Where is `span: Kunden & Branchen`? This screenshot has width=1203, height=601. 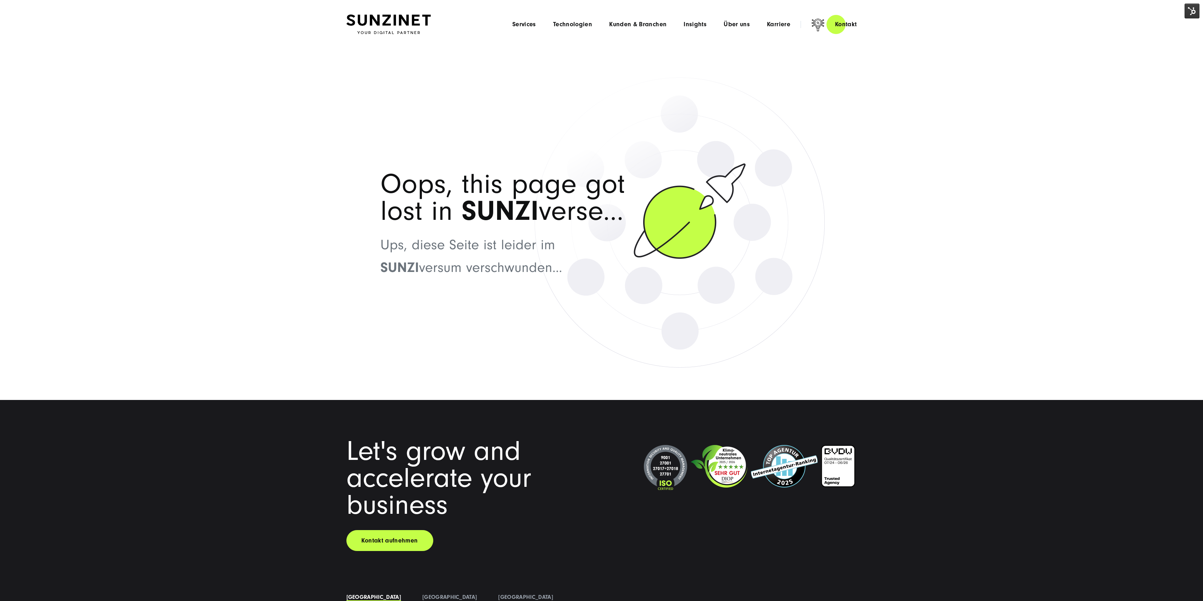
span: Kunden & Branchen is located at coordinates (638, 24).